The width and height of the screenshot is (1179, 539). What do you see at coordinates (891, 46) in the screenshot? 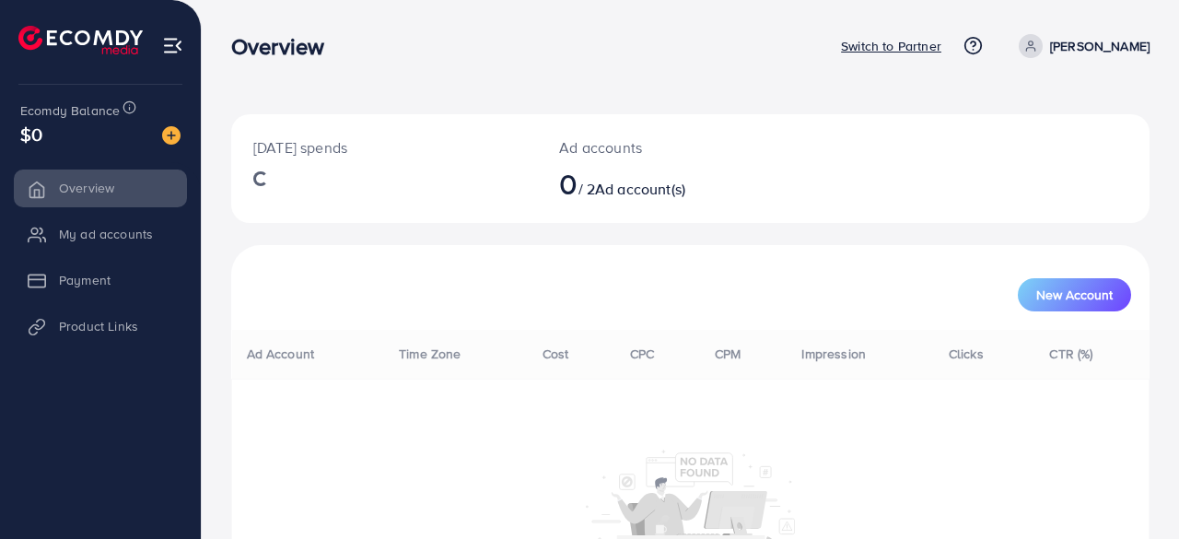
I see `p: Switch to Partner` at bounding box center [891, 46].